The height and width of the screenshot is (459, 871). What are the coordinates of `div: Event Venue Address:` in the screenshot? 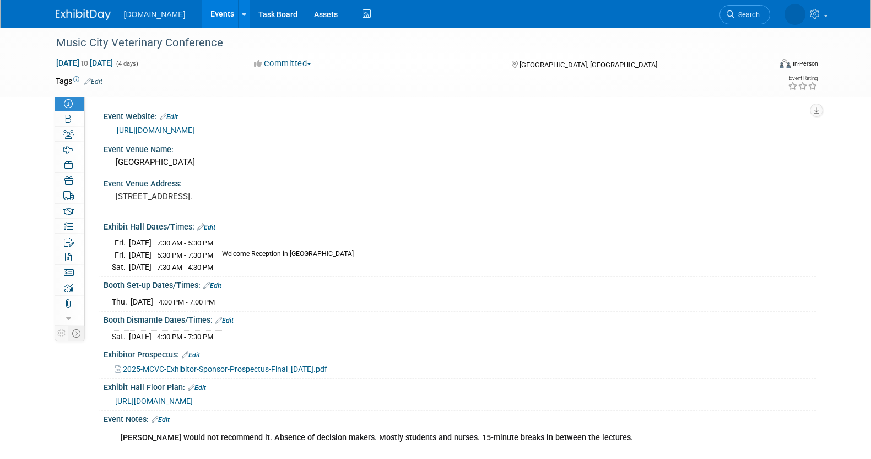 It's located at (460, 182).